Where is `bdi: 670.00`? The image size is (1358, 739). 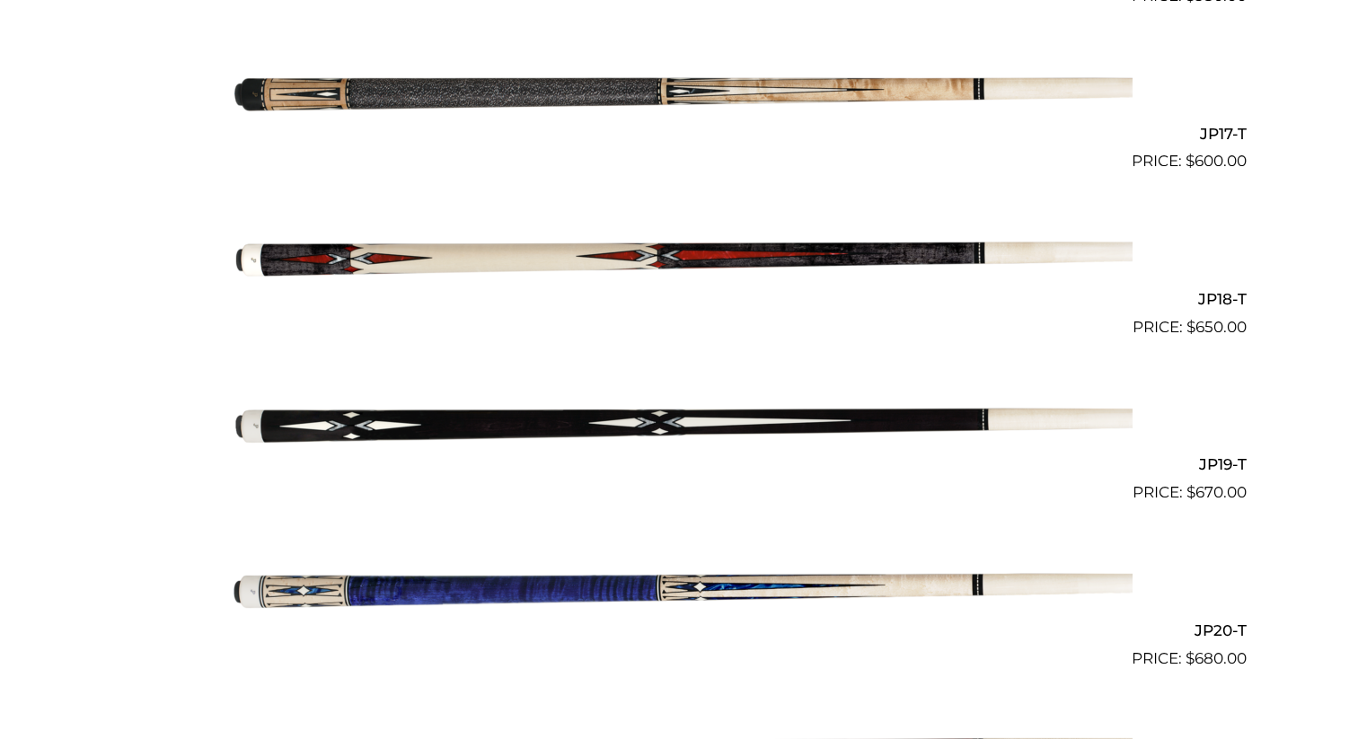
bdi: 670.00 is located at coordinates (1216, 492).